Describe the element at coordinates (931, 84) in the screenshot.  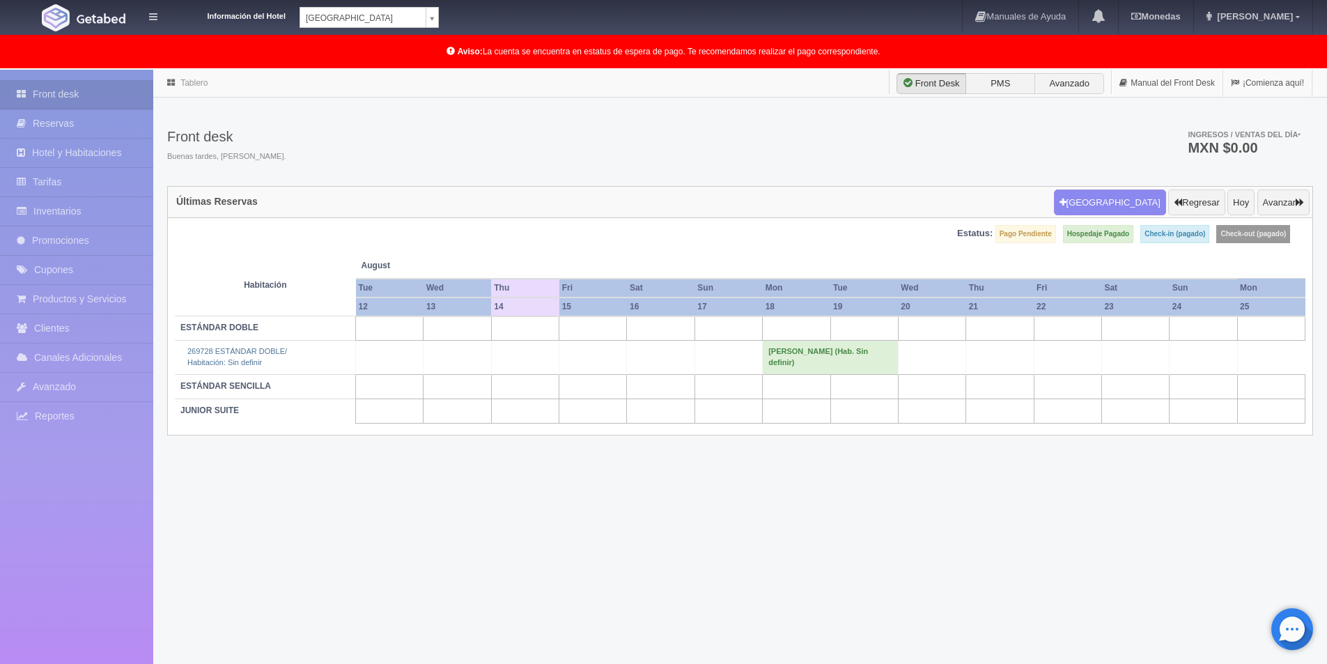
I see `label: Front Desk` at that location.